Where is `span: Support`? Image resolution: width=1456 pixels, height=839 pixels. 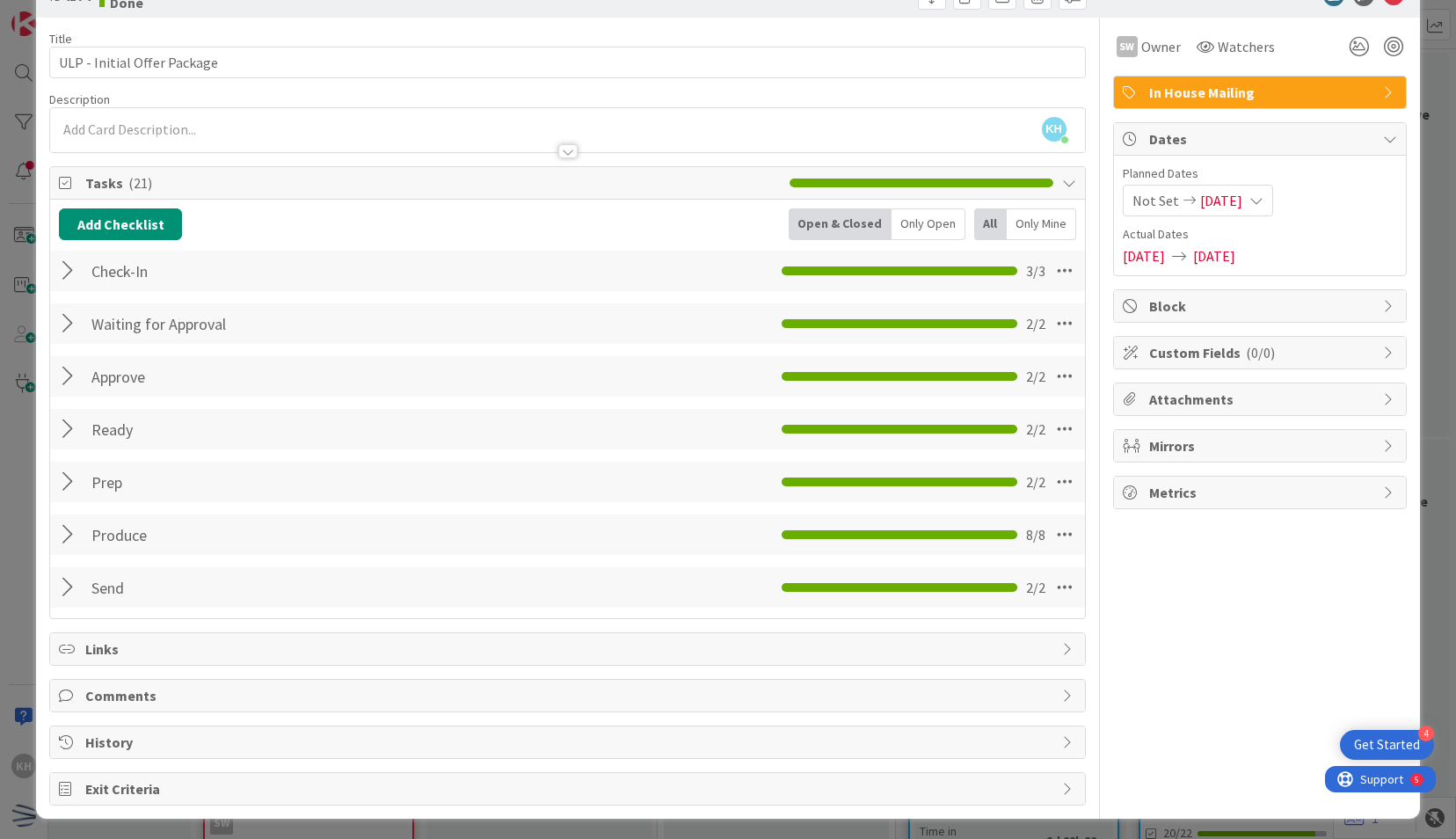 span: Support is located at coordinates (56, 13).